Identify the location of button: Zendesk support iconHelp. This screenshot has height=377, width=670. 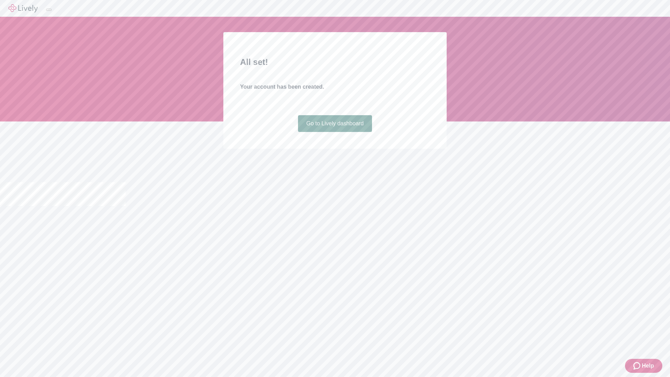
(643, 365).